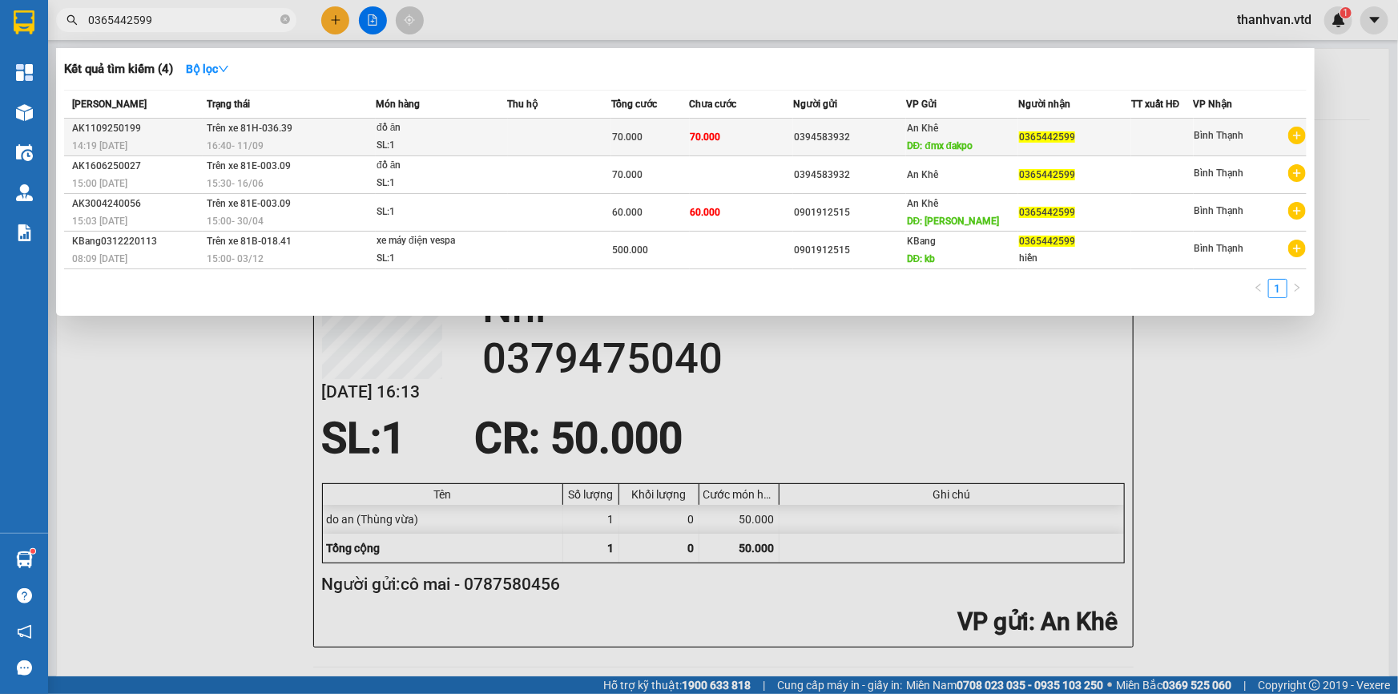 The width and height of the screenshot is (1398, 694). Describe the element at coordinates (24, 595) in the screenshot. I see `span: question-circle` at that location.